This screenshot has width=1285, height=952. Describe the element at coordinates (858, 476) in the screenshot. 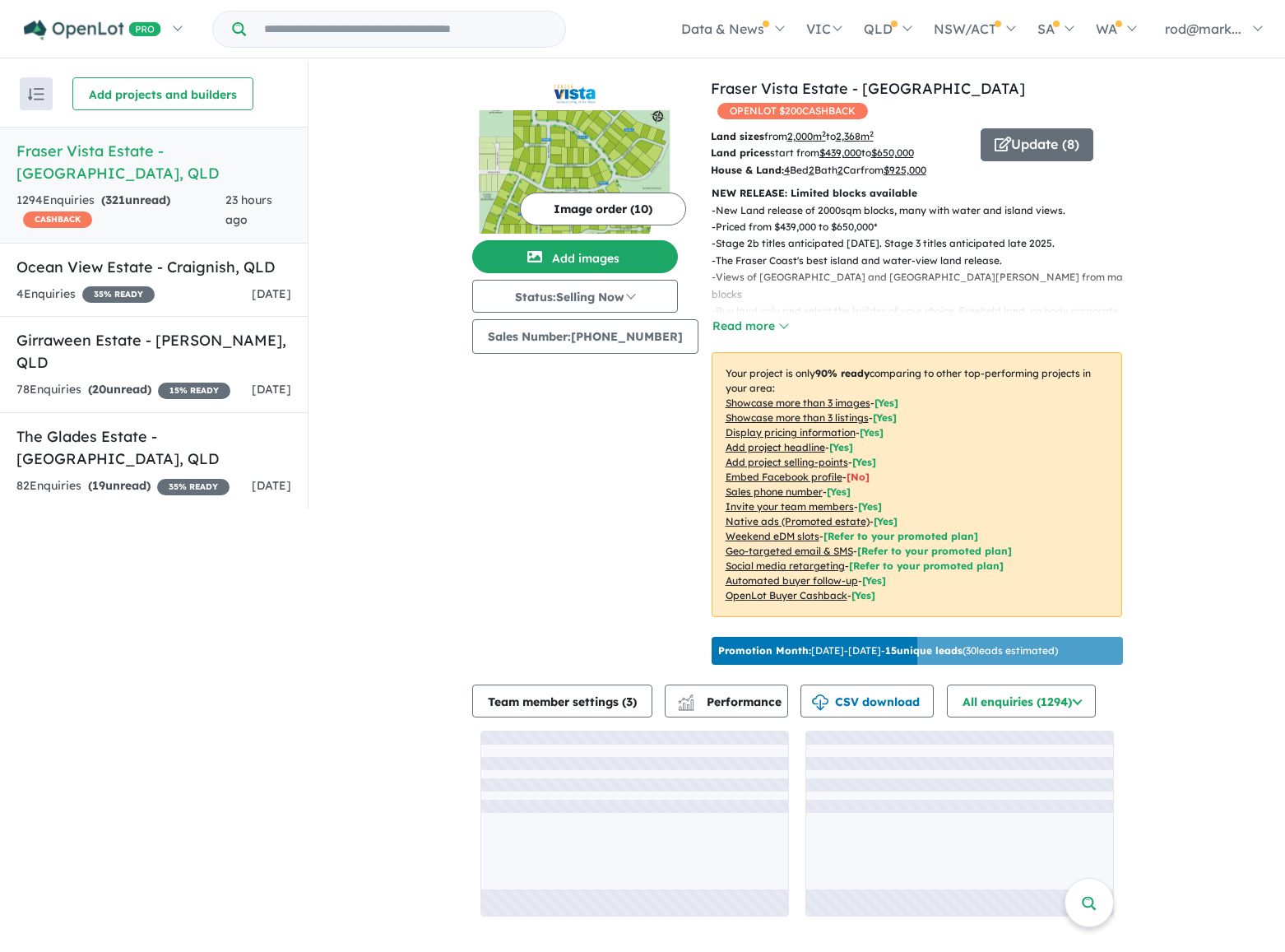

I see `span: [ No ]` at that location.